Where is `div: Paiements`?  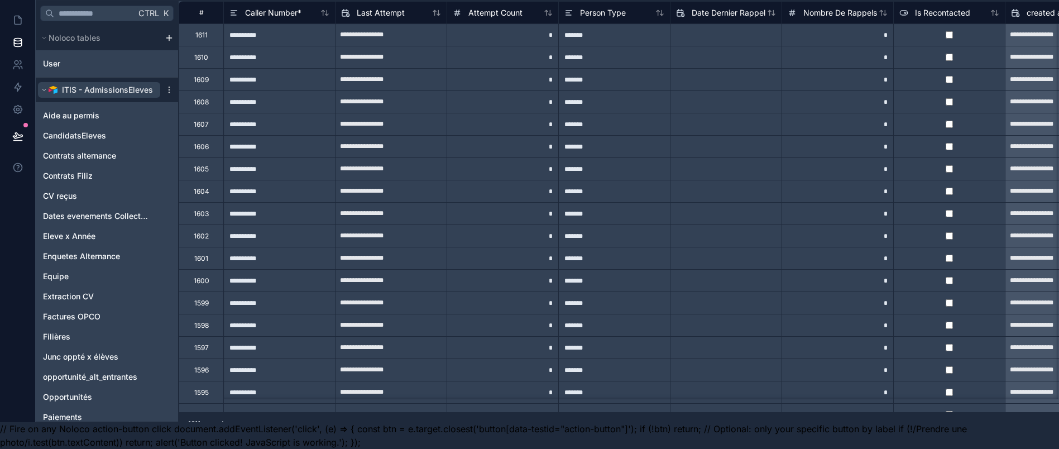
div: Paiements is located at coordinates (107, 417).